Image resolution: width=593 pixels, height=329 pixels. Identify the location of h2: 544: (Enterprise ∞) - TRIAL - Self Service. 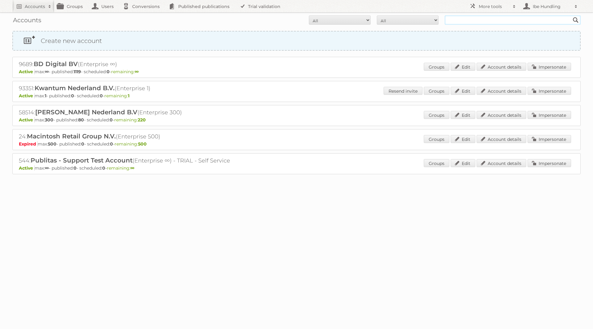
(127, 161).